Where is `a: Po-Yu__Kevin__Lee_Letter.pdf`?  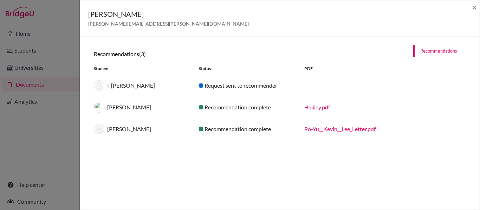
a: Po-Yu__Kevin__Lee_Letter.pdf is located at coordinates (340, 129).